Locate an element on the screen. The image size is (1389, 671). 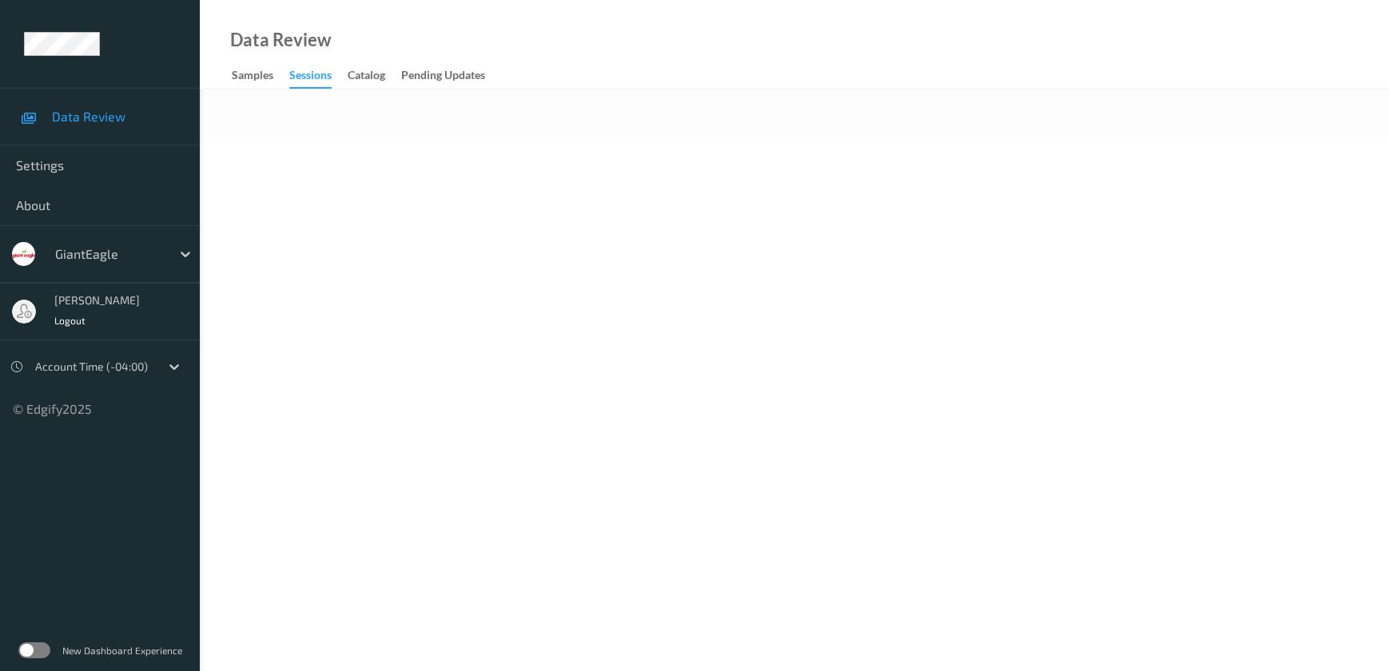
div: Catalog is located at coordinates (366, 77).